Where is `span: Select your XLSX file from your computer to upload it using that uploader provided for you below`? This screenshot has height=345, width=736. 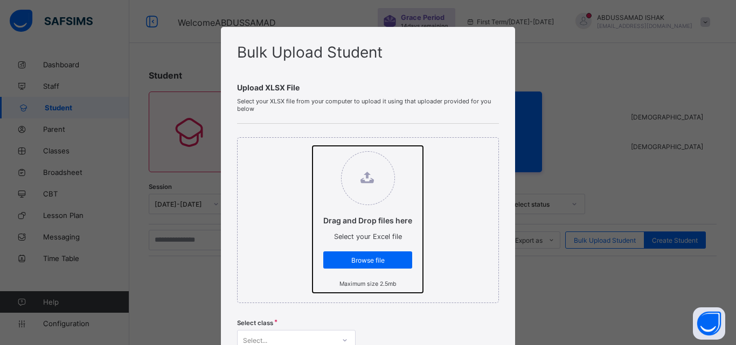 span: Select your XLSX file from your computer to upload it using that uploader provided for you below is located at coordinates (368, 105).